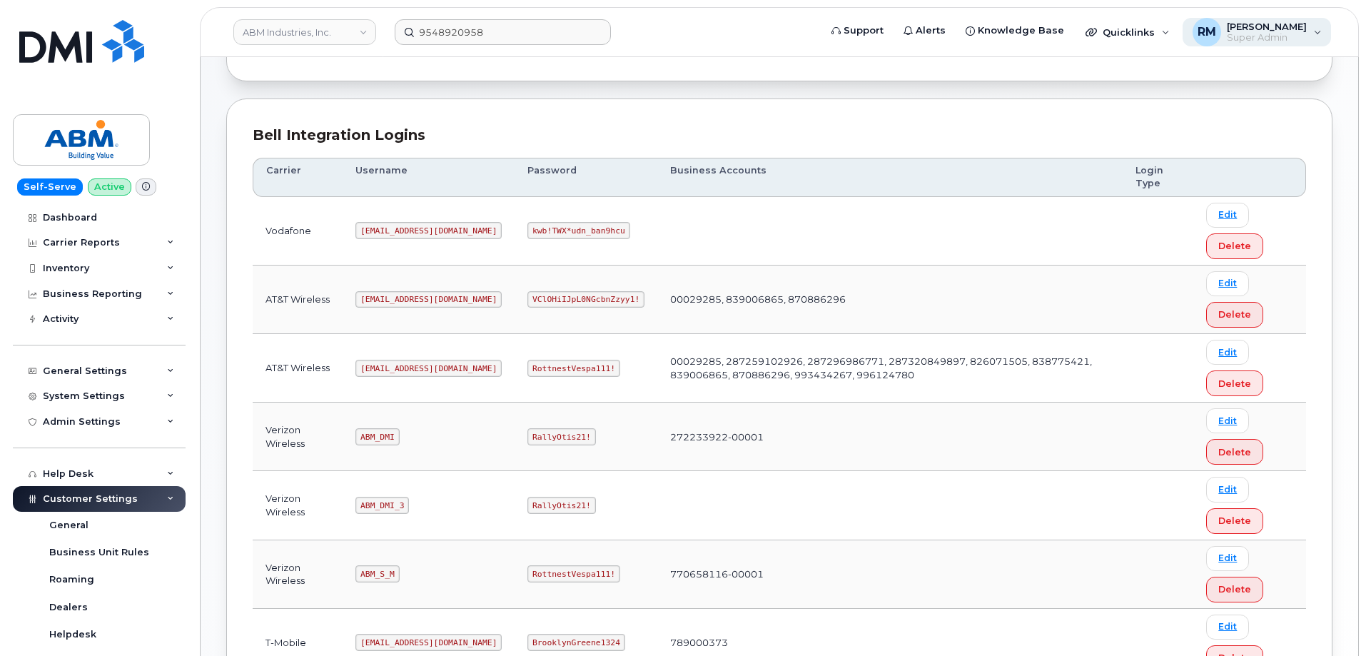  What do you see at coordinates (890, 368) in the screenshot?
I see `td: 00029285, 287259102926, 287296986771, 287320849897, 826071505, 838775421, 839006865, 870886296, 9...` at bounding box center [890, 368].